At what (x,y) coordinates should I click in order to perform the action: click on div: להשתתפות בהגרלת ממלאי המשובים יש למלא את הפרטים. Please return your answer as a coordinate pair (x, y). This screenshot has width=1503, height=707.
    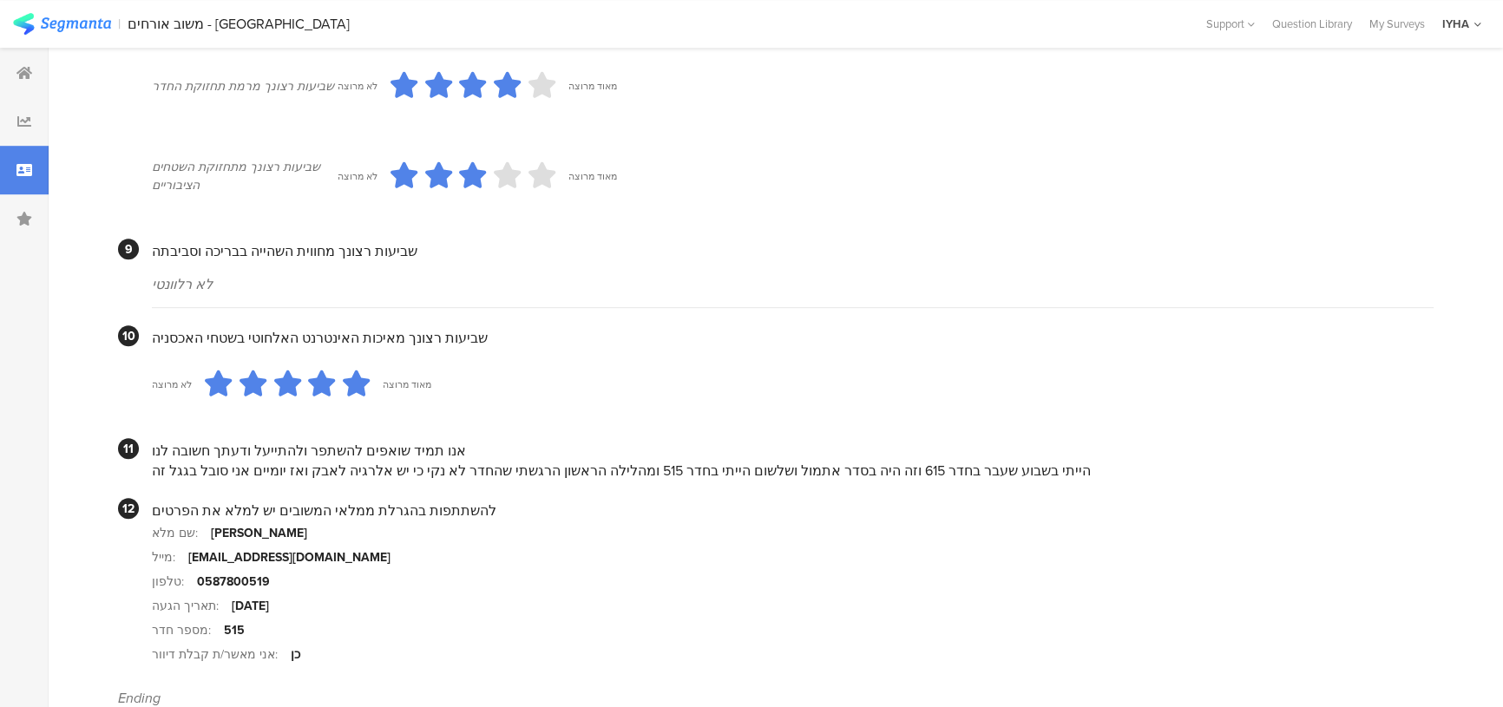
    Looking at the image, I should click on (793, 510).